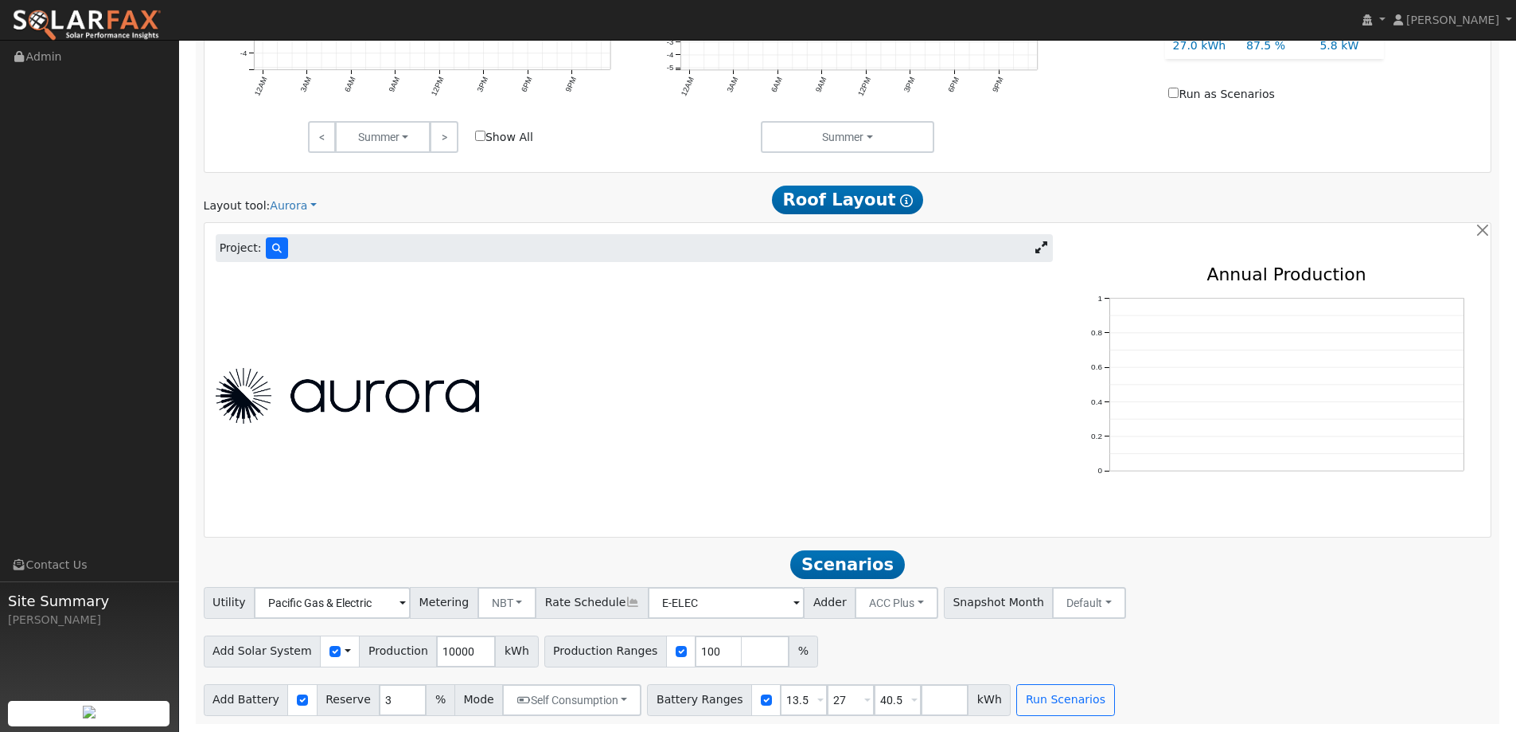 The height and width of the screenshot is (732, 1516). What do you see at coordinates (1041, 248) in the screenshot?
I see `a: Expand Aurora window` at bounding box center [1041, 248].